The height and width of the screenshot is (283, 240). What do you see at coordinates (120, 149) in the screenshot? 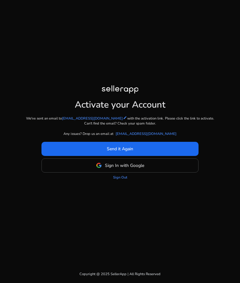
I see `span: Send it Again` at bounding box center [120, 149].